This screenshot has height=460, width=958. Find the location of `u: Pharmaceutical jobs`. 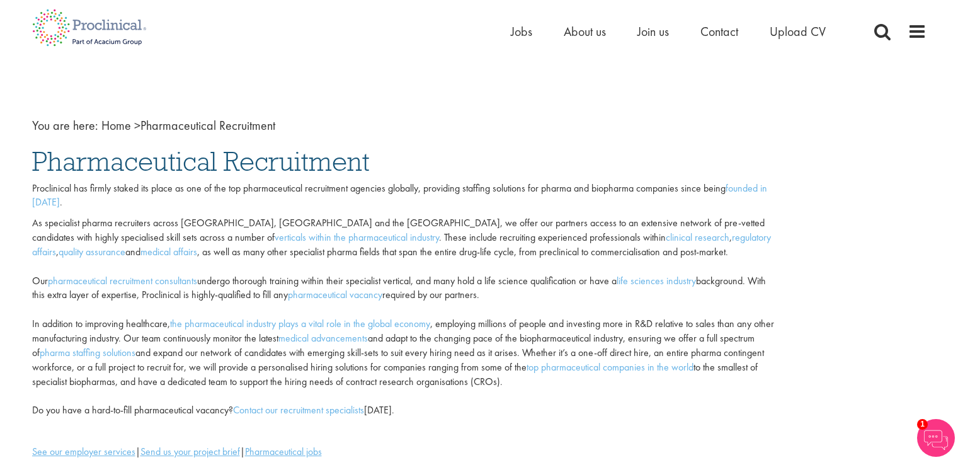

u: Pharmaceutical jobs is located at coordinates (284, 451).